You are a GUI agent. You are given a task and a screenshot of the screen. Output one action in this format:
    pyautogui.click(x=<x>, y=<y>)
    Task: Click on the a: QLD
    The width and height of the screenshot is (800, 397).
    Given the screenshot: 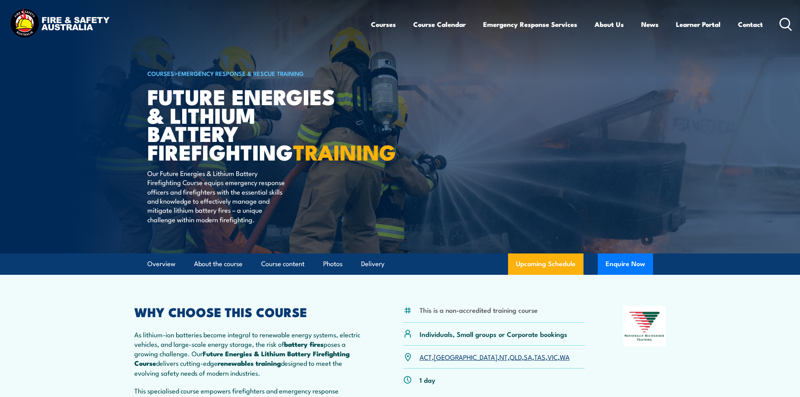 What is the action you would take?
    pyautogui.click(x=515, y=356)
    